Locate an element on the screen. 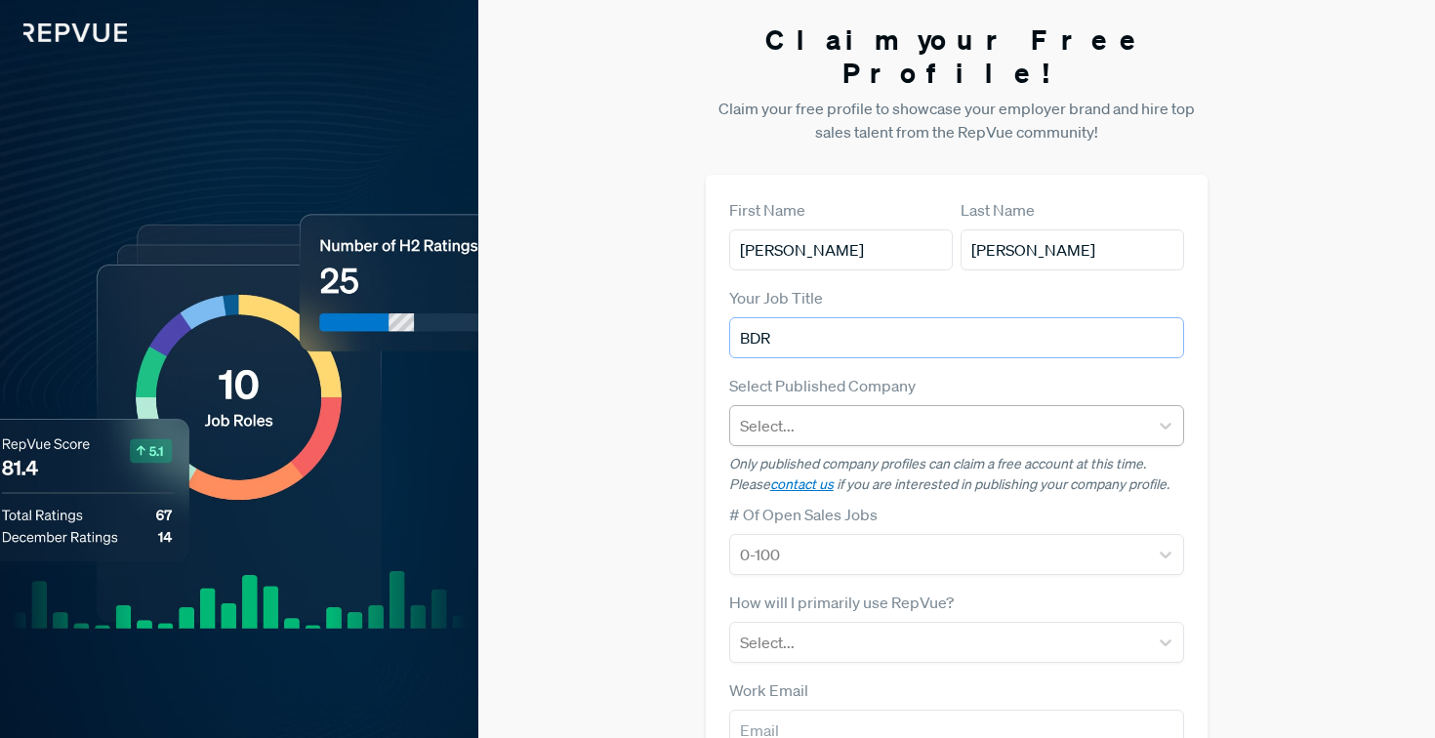 The width and height of the screenshot is (1435, 738). h3: Claim your Free Profile! is located at coordinates (957, 56).